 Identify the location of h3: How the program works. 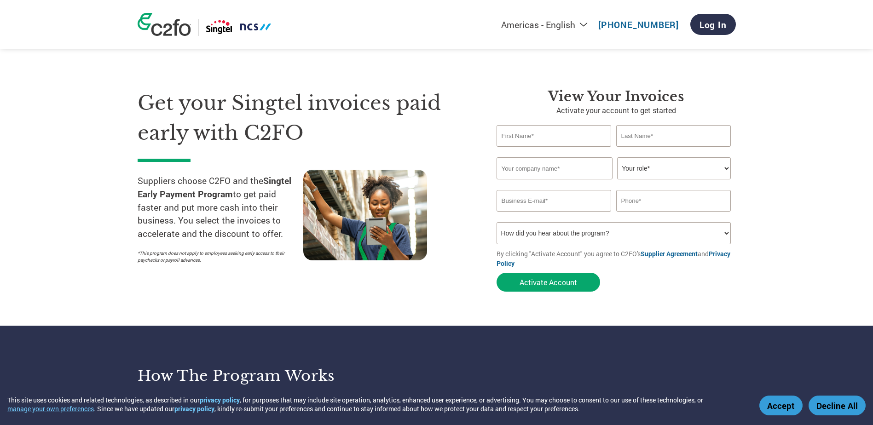
(281, 376).